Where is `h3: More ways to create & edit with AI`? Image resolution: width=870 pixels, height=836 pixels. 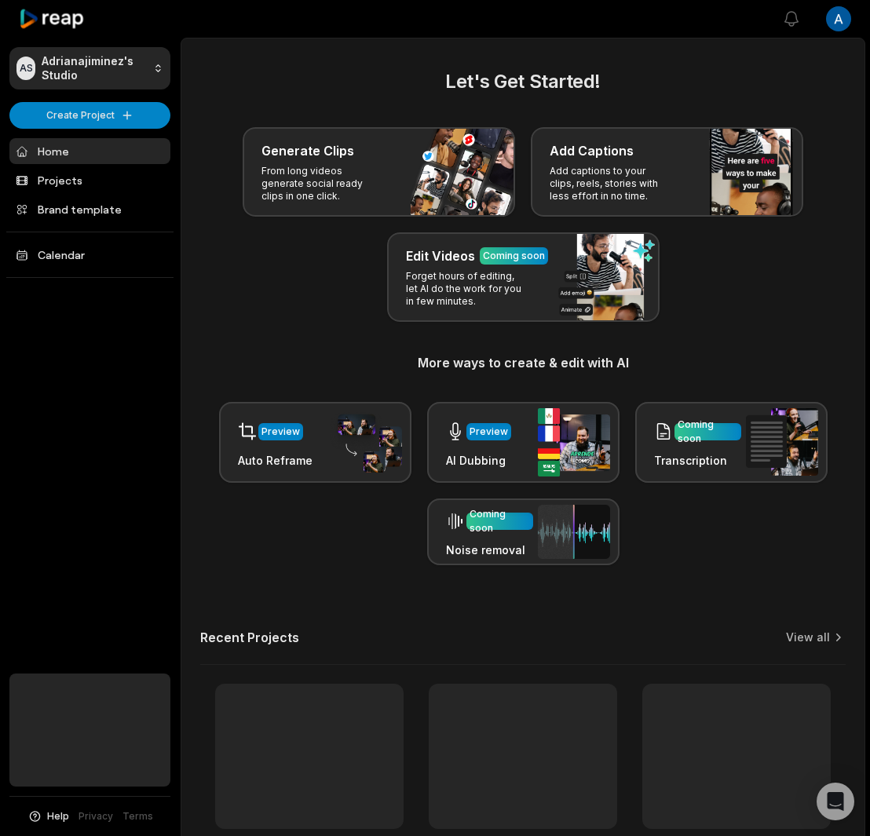
h3: More ways to create & edit with AI is located at coordinates (523, 363).